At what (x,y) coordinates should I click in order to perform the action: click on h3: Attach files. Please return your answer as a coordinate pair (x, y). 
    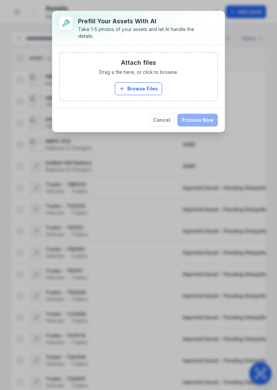
    Looking at the image, I should click on (138, 63).